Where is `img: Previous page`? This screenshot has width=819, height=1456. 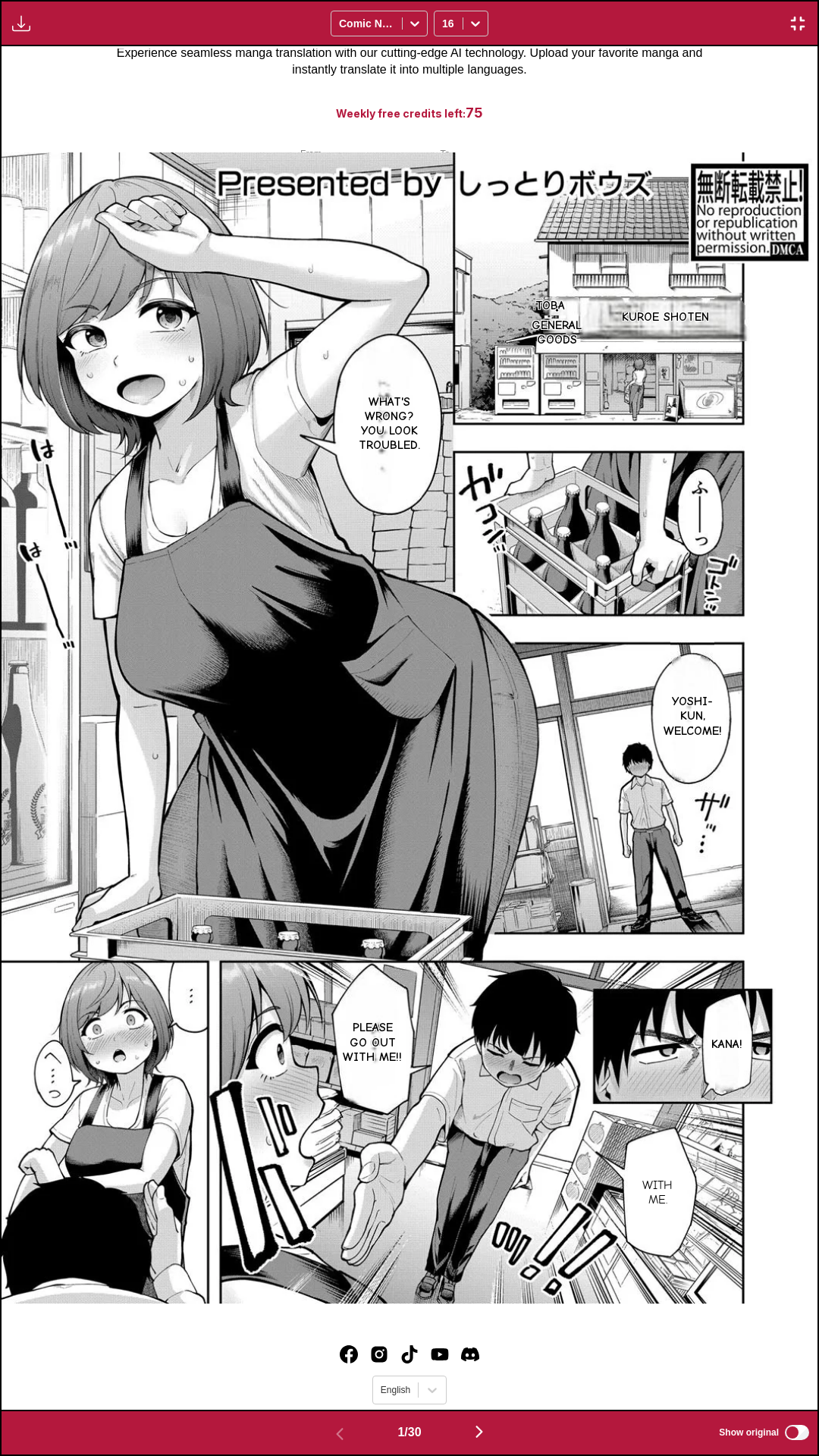
img: Previous page is located at coordinates (340, 1434).